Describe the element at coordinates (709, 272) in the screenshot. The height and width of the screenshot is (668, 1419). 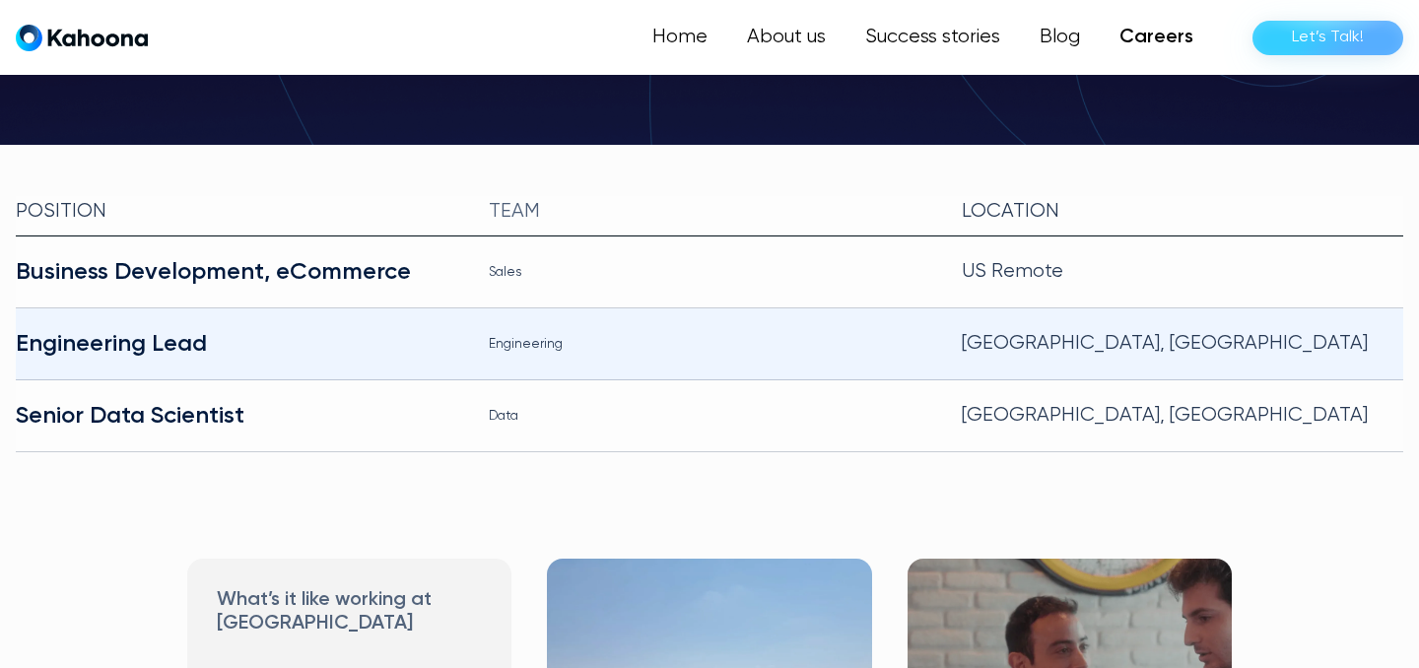
I see `div: Sales` at that location.